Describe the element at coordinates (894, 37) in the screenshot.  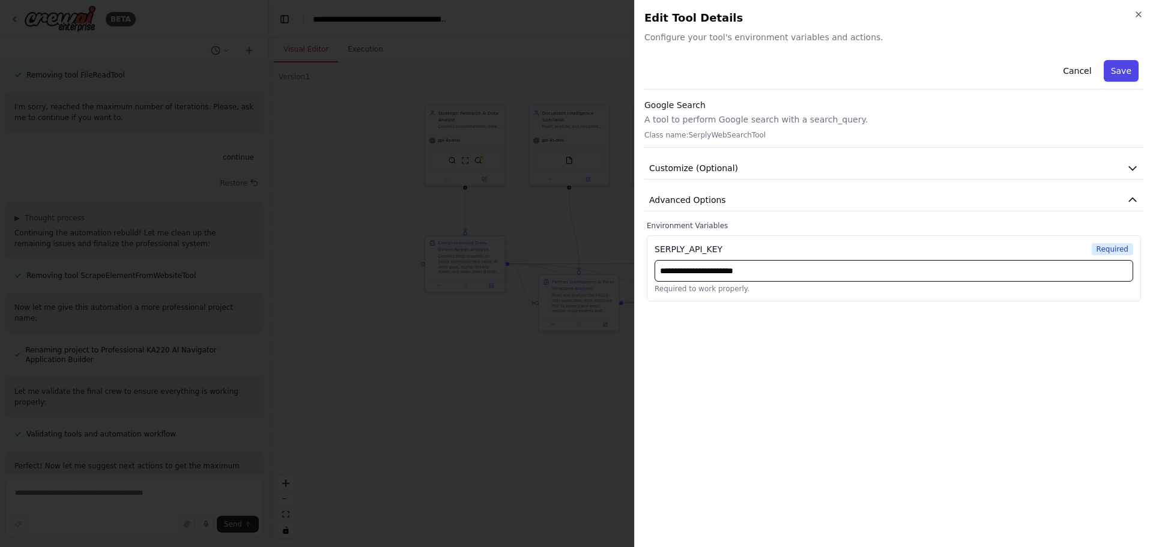
I see `span: Configure your tool's environment variables and actions.` at that location.